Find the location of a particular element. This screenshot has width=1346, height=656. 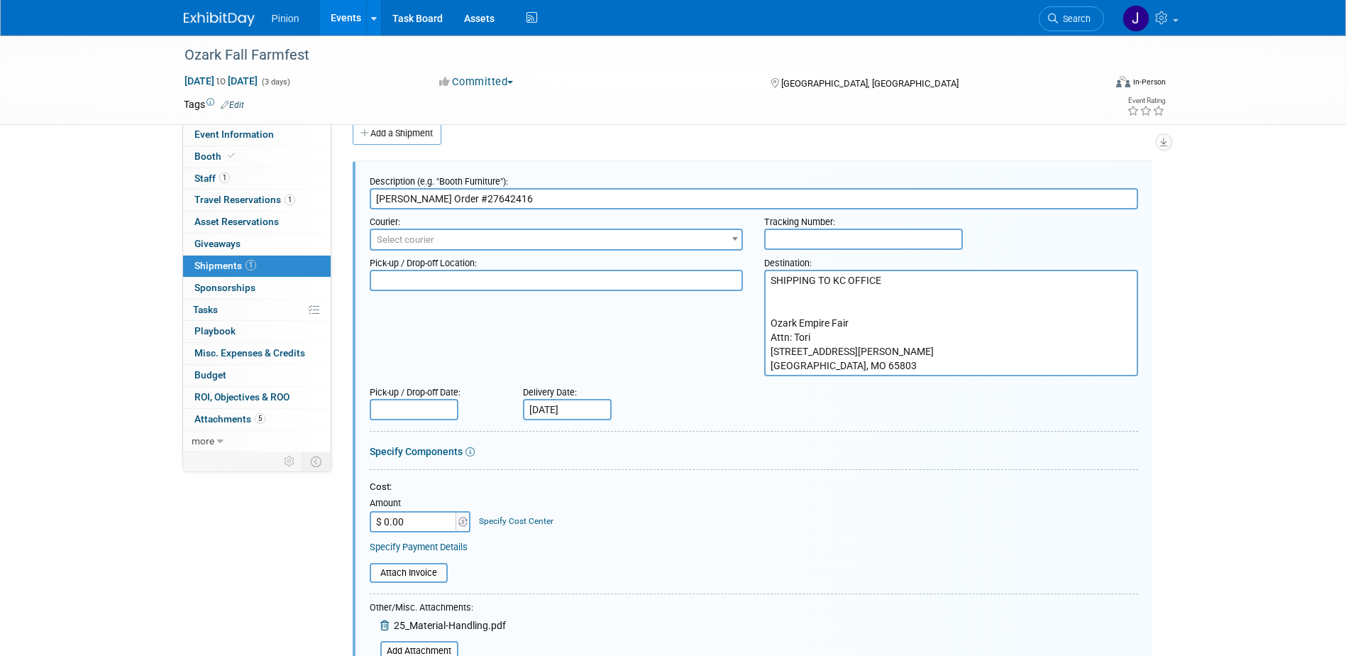

a: Staff1 is located at coordinates (257, 179).